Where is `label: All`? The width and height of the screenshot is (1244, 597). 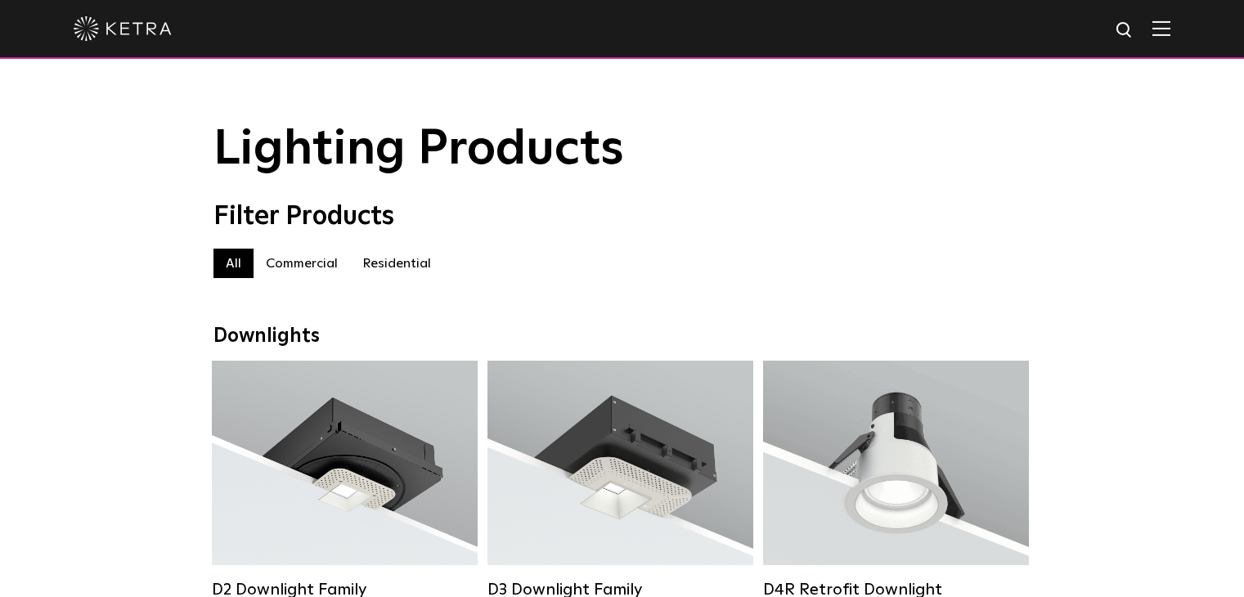 label: All is located at coordinates (233, 263).